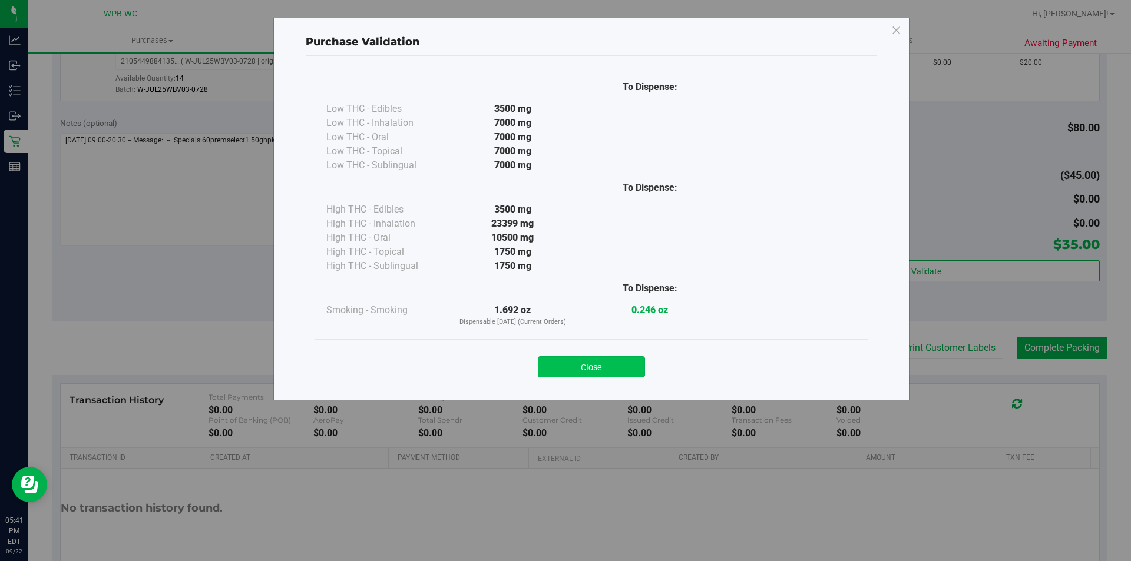 The image size is (1131, 561). Describe the element at coordinates (385, 210) in the screenshot. I see `div: High THC - Edibles` at that location.